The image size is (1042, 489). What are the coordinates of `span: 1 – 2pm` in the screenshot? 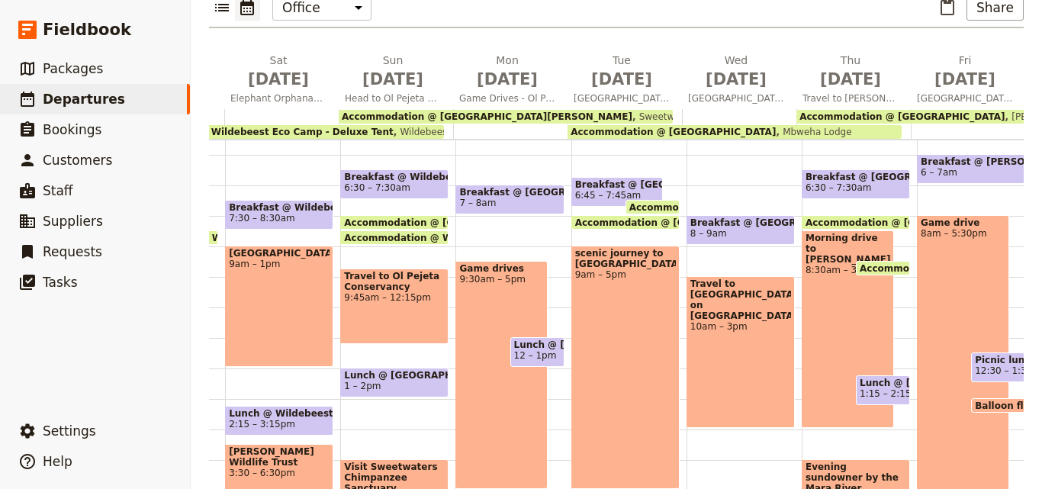 It's located at (362, 386).